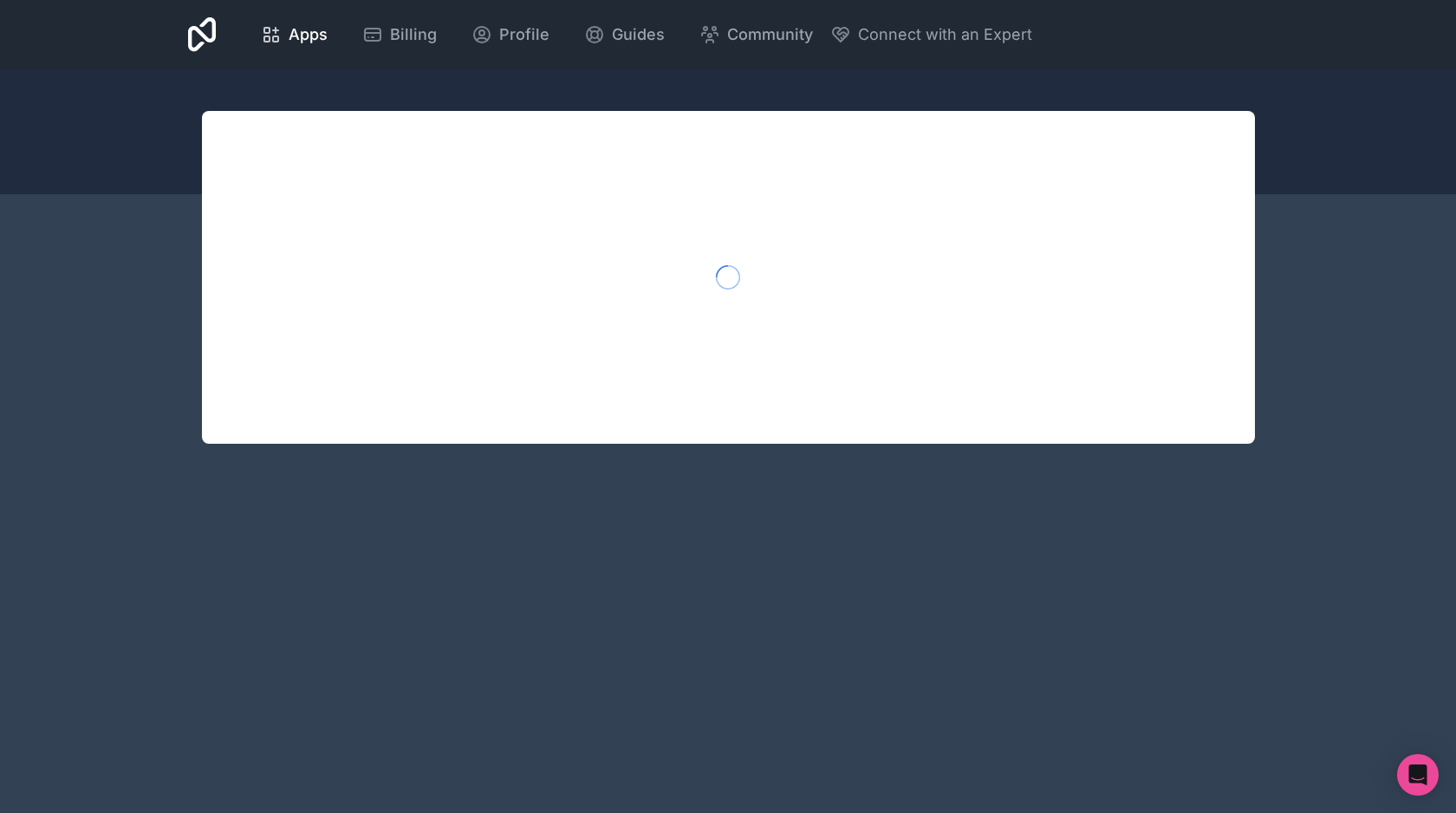 The width and height of the screenshot is (1456, 813). I want to click on span: Community, so click(769, 34).